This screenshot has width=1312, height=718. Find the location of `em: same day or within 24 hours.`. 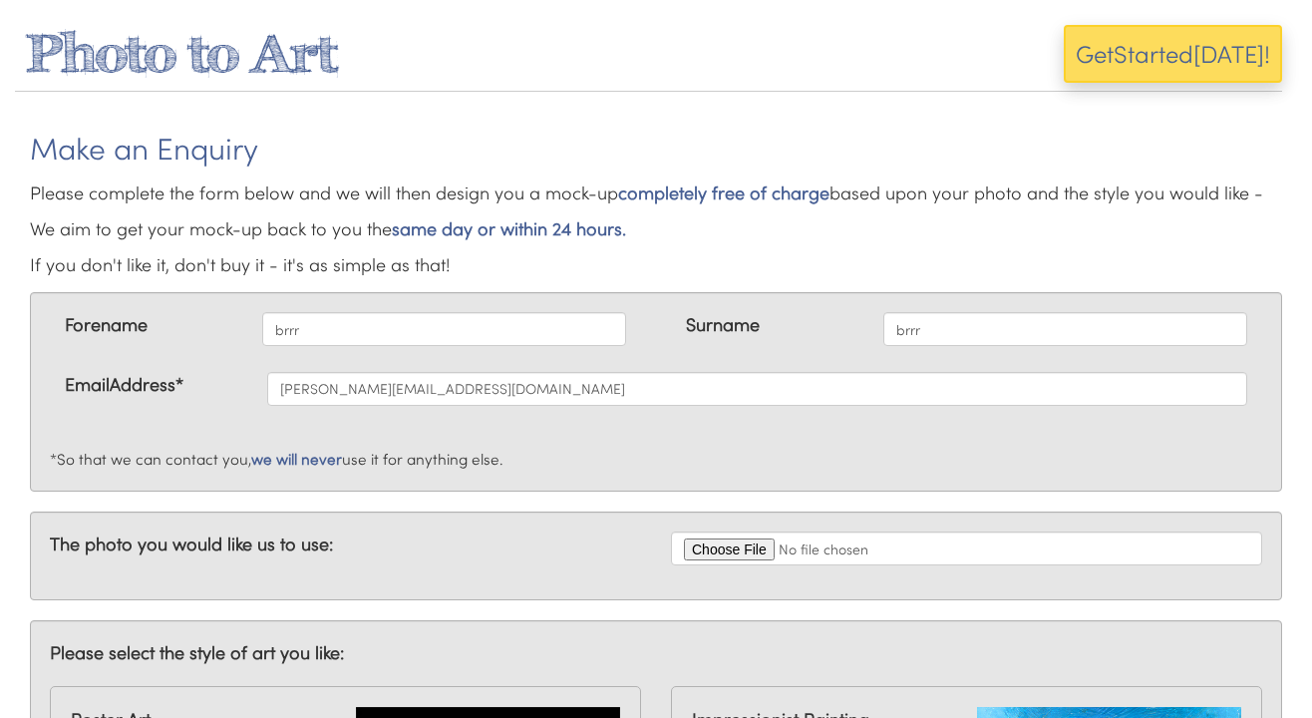

em: same day or within 24 hours. is located at coordinates (508, 228).